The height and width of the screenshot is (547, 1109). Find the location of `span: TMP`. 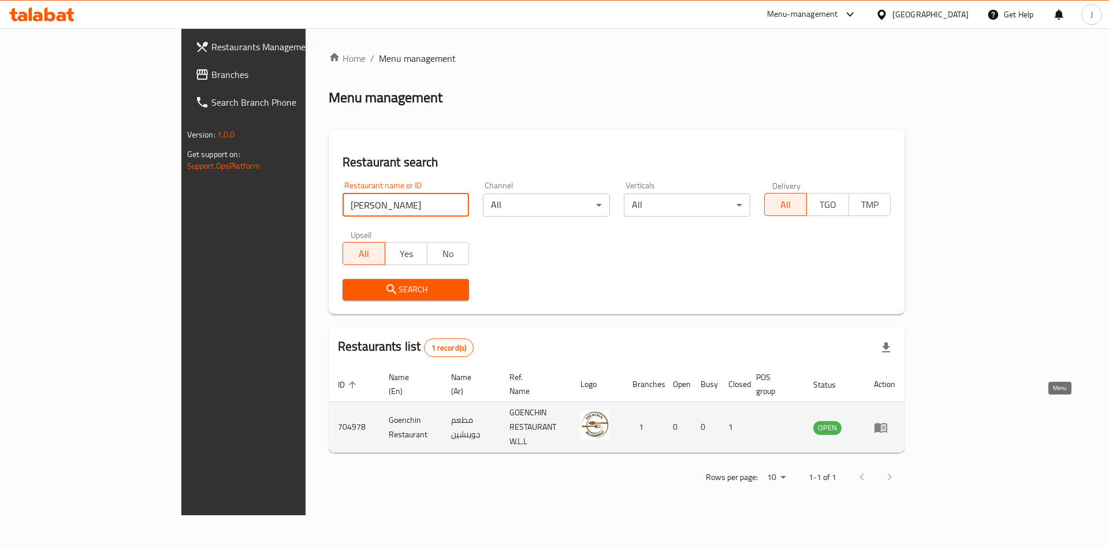

span: TMP is located at coordinates (870, 204).